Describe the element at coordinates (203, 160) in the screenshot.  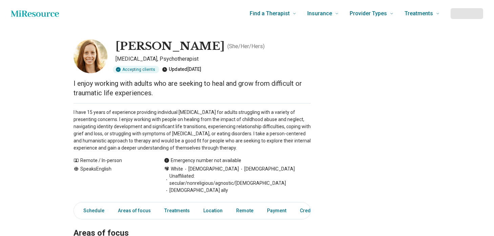
I see `div: Emergency number not available` at that location.